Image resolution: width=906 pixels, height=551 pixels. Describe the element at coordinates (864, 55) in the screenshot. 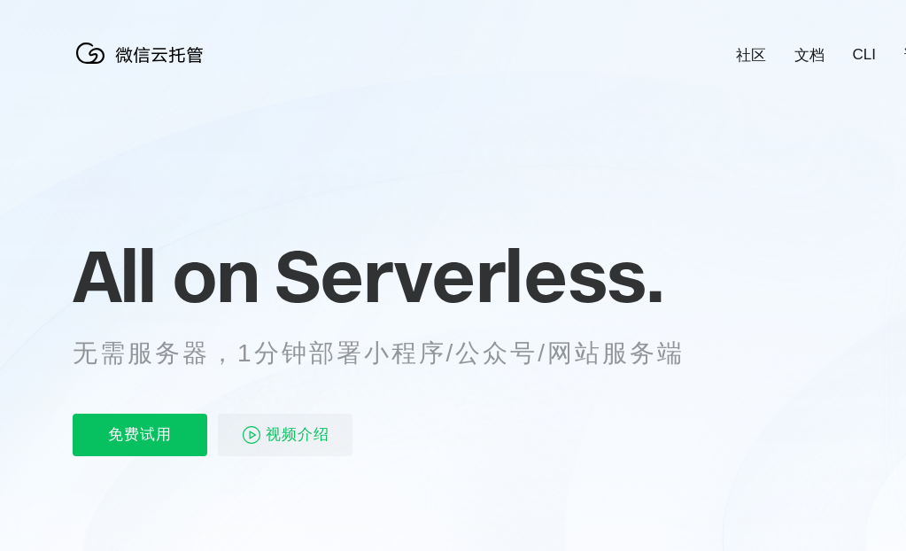

I see `a: CLI` at that location.